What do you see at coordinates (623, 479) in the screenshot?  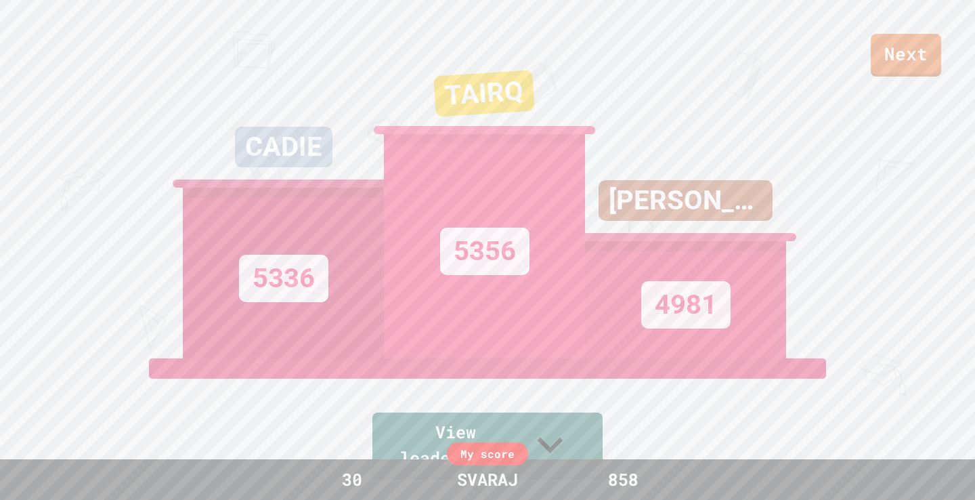 I see `div: 858` at bounding box center [623, 479].